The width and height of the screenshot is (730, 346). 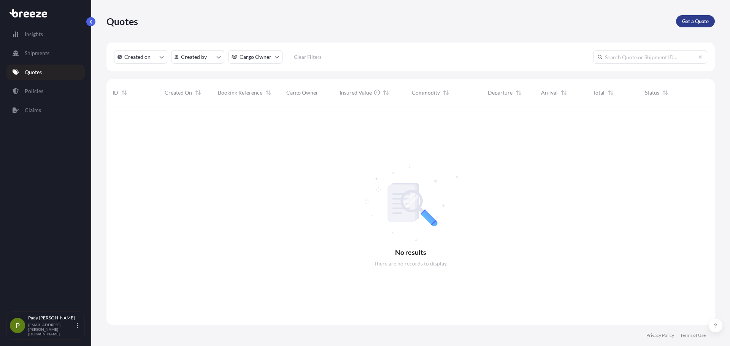 What do you see at coordinates (178, 93) in the screenshot?
I see `span: Created On` at bounding box center [178, 93].